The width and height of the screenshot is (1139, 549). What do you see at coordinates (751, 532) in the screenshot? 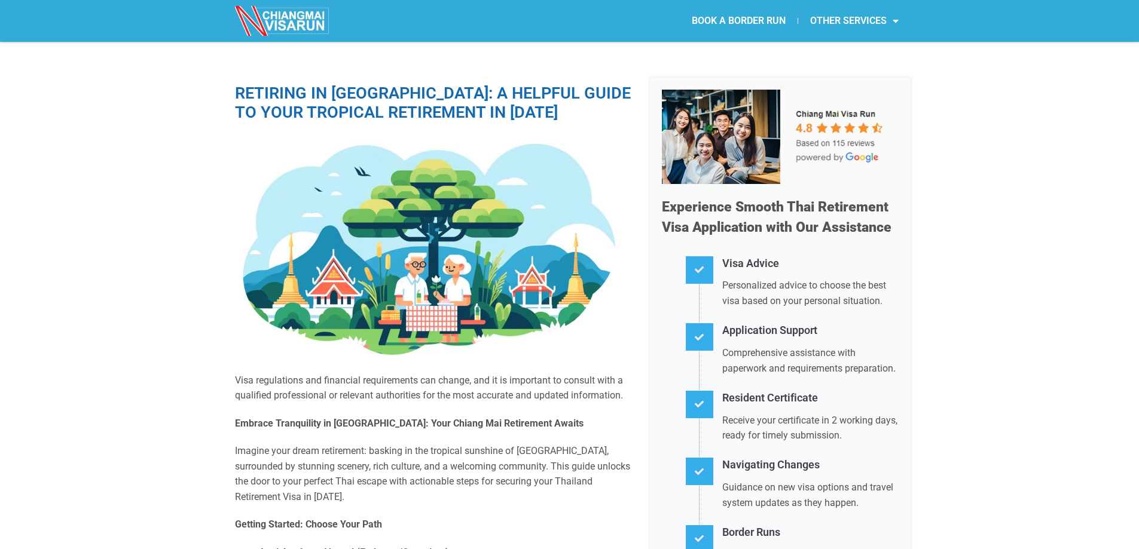
I see `a: Border Runs` at bounding box center [751, 532].